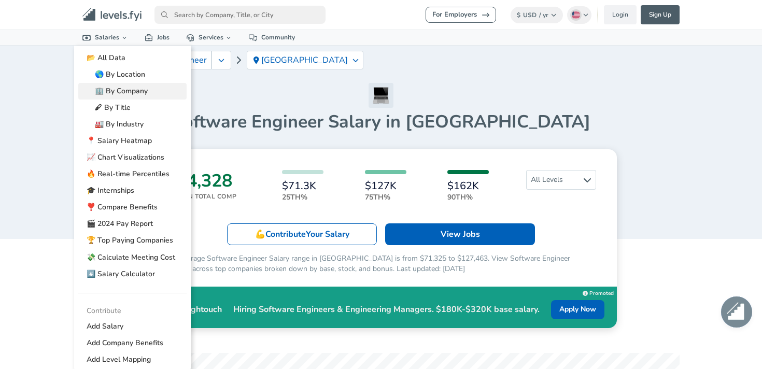 This screenshot has height=369, width=762. Describe the element at coordinates (302, 234) in the screenshot. I see `p: 💪 Contribute` at that location.